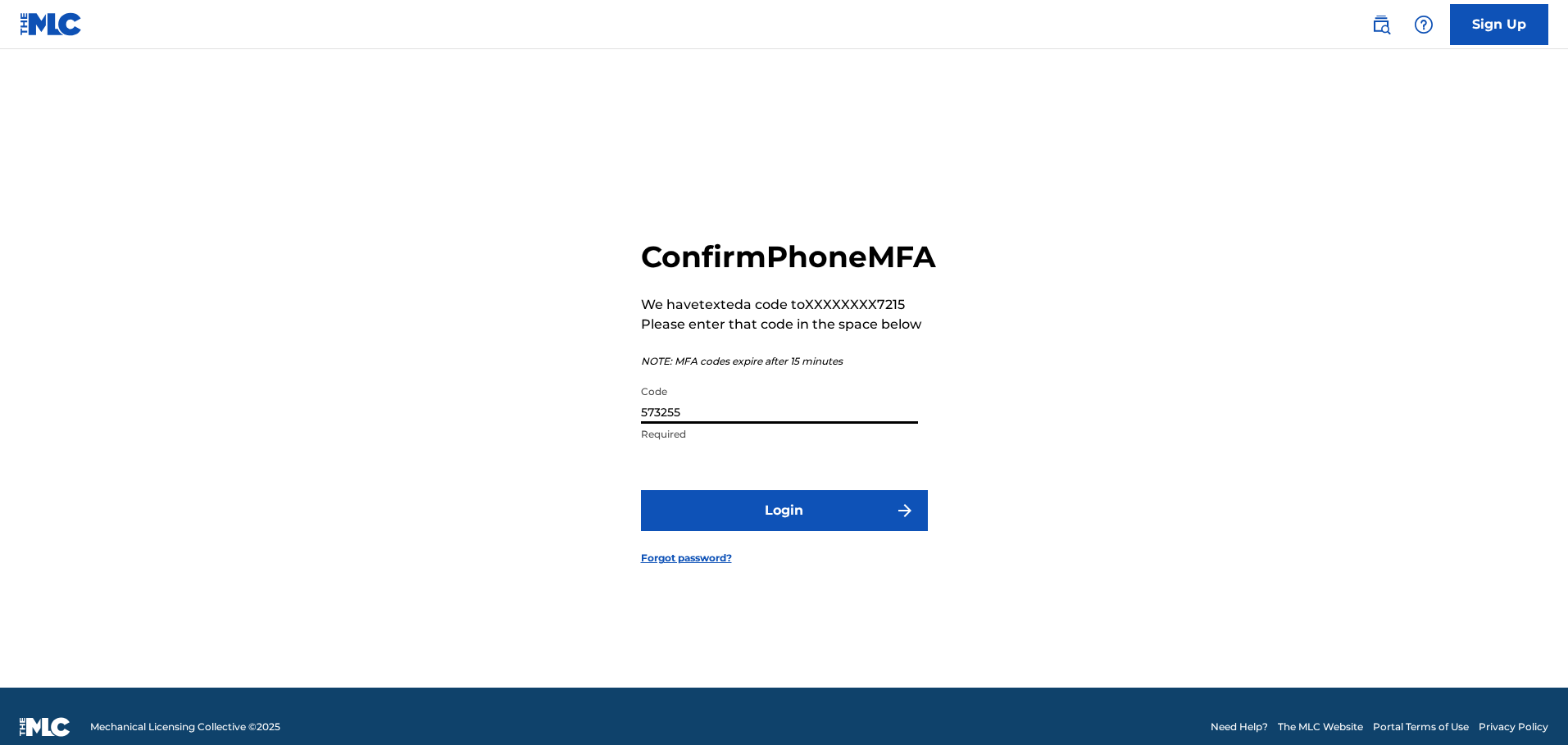 This screenshot has width=1568, height=745. Describe the element at coordinates (1423, 25) in the screenshot. I see `div: Help` at that location.